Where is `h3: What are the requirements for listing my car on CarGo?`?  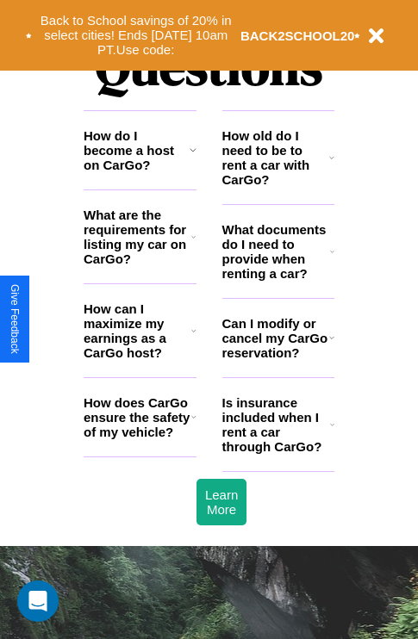
h3: What are the requirements for listing my car on CarGo? is located at coordinates (137, 237).